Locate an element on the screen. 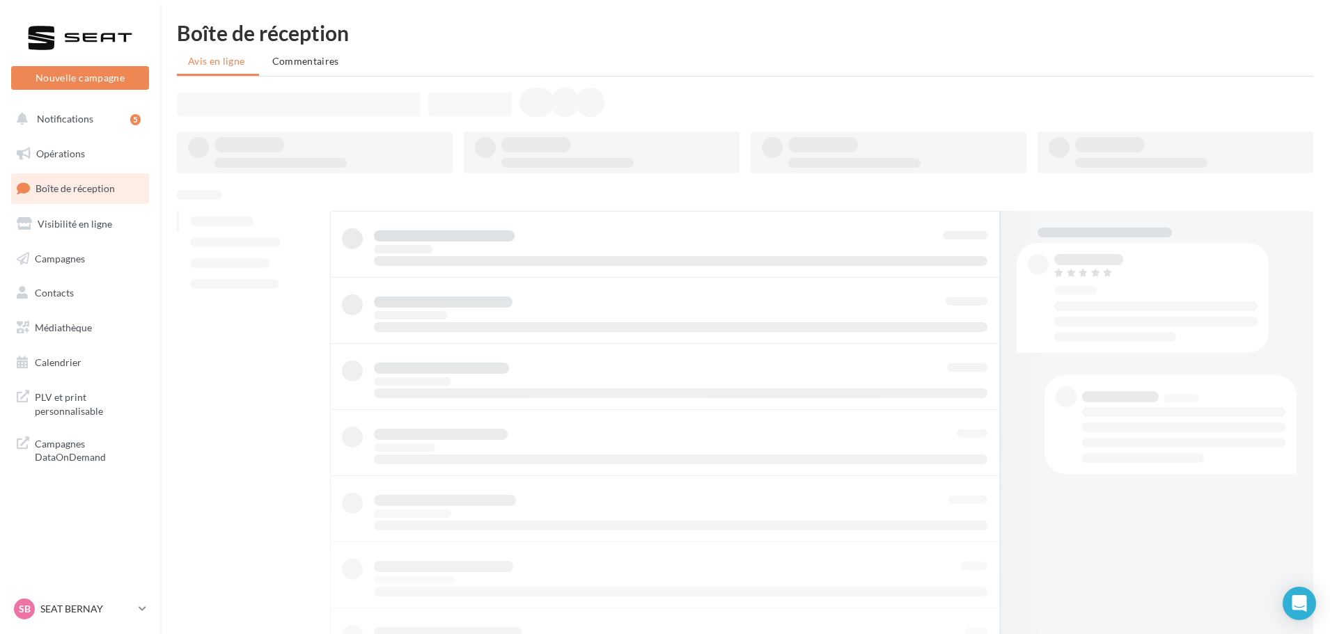  a: Boîte de réception is located at coordinates (80, 188).